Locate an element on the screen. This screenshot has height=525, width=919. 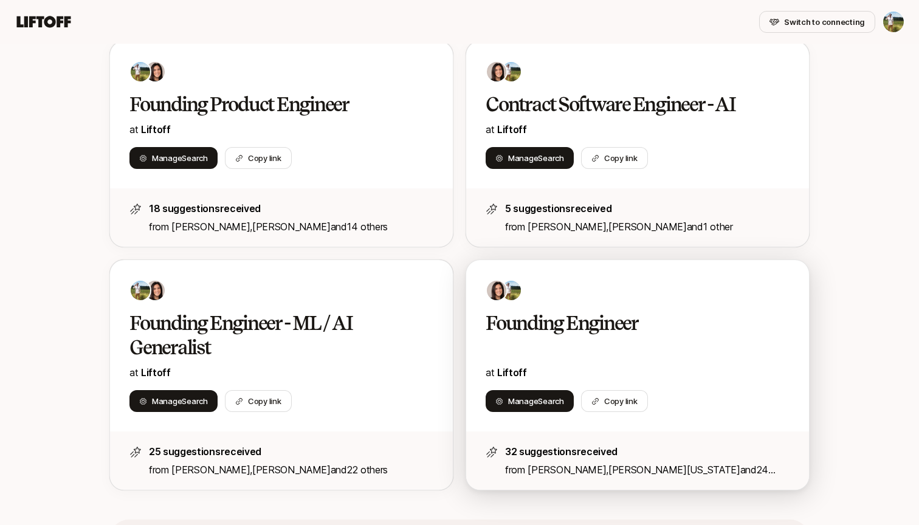
span: 22 others is located at coordinates (367, 470).